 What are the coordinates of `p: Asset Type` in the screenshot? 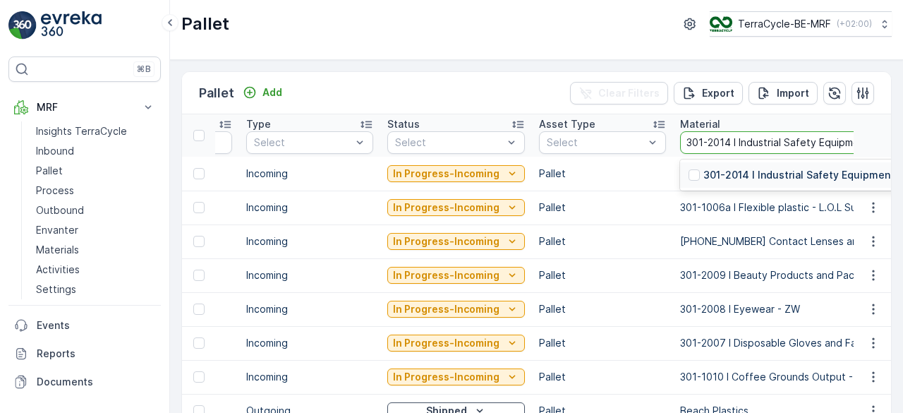 It's located at (567, 124).